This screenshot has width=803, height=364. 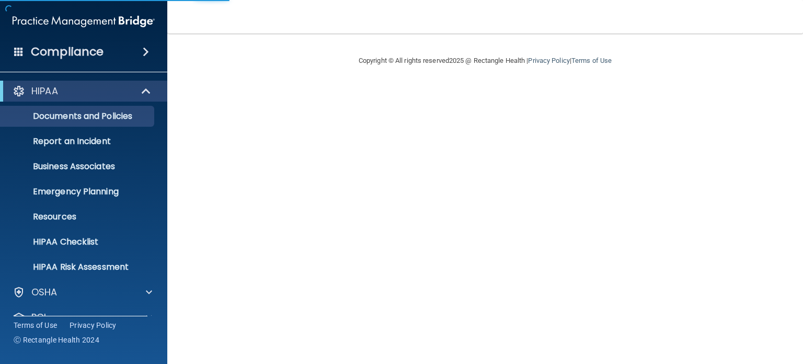 What do you see at coordinates (82, 91) in the screenshot?
I see `a: HIPAA` at bounding box center [82, 91].